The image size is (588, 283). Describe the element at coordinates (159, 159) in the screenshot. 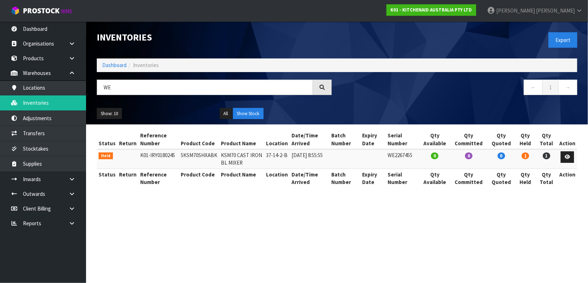

I see `td: K01-IRY0180245` at that location.